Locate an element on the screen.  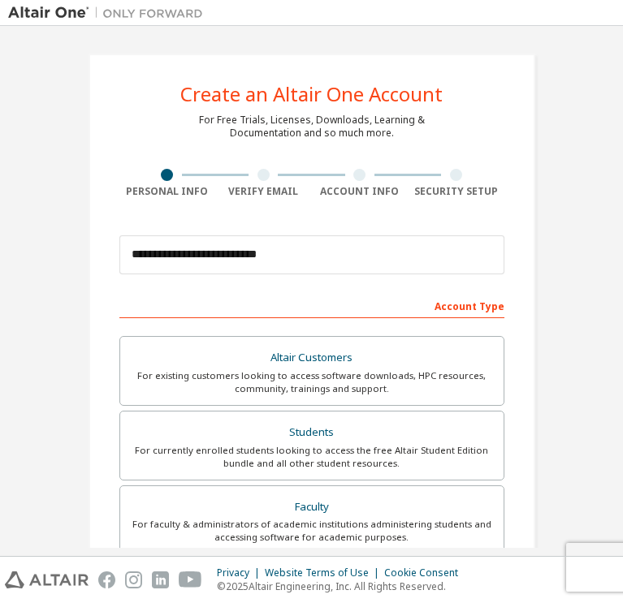
div: For existing customers looking to access software downloads, HPC resources, community, trainings ... is located at coordinates (312, 382).